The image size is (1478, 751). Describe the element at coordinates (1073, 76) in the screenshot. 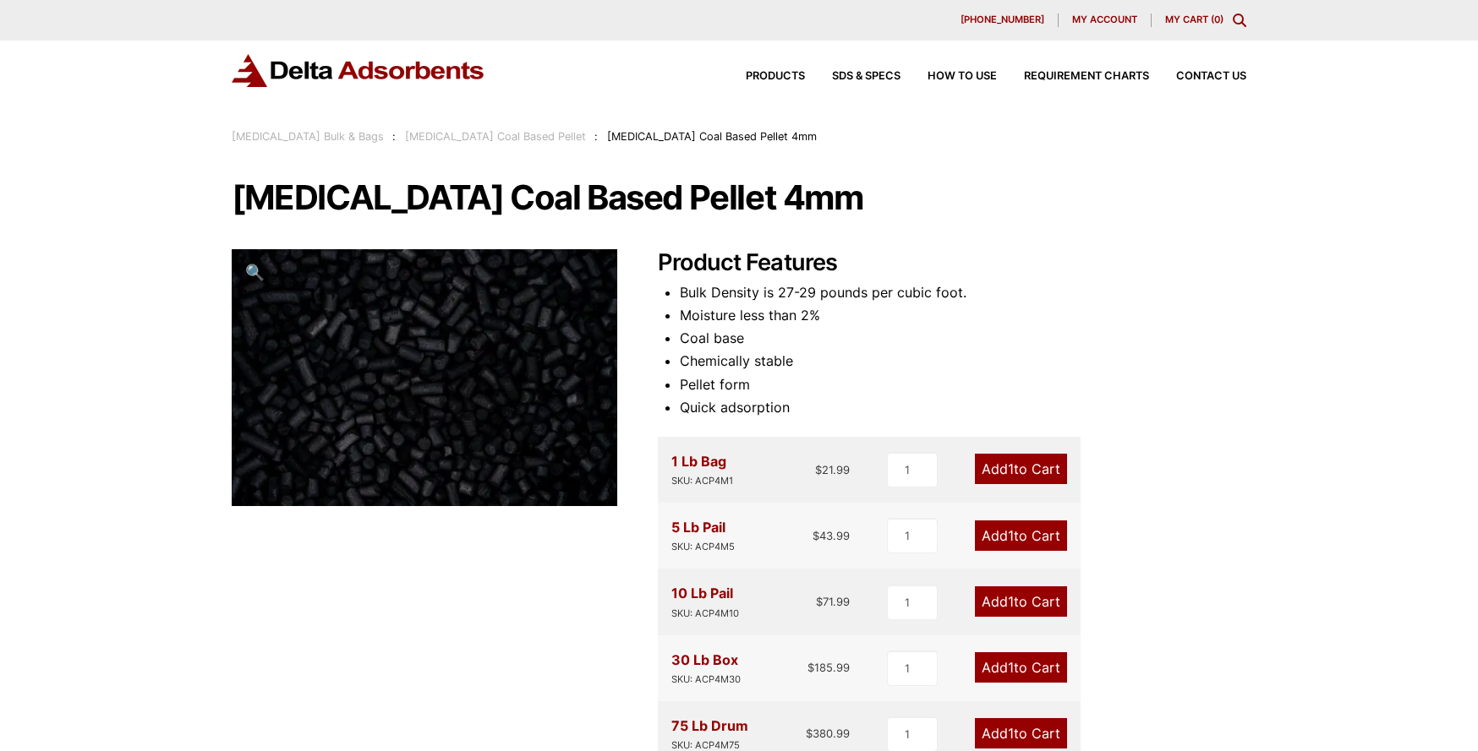

I see `a: Requirement Charts` at that location.